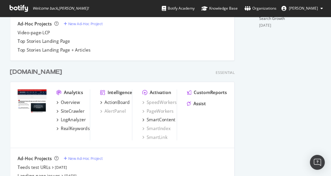 This screenshot has width=331, height=176. Describe the element at coordinates (73, 128) in the screenshot. I see `a: RealKeywords` at that location.